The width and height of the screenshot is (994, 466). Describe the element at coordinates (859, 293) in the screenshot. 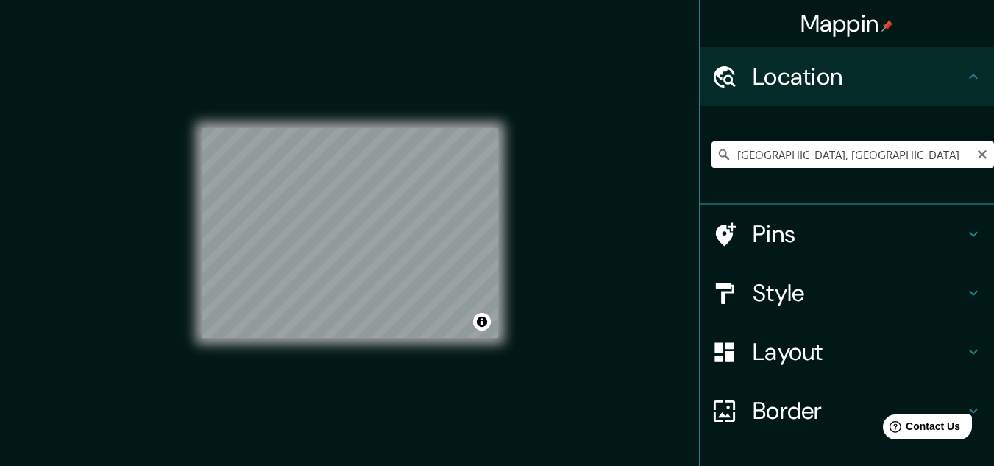

I see `h4: Style` at that location.